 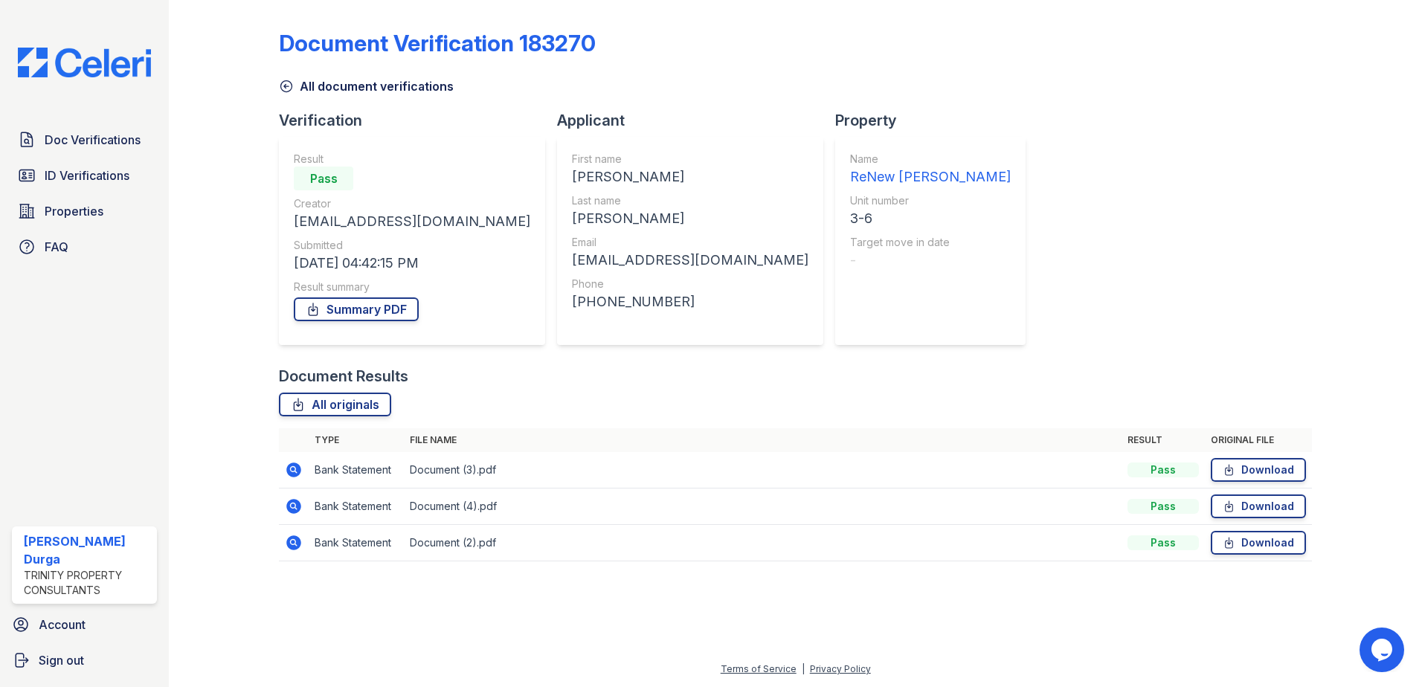 I want to click on div: Document Verification 183270, so click(x=437, y=43).